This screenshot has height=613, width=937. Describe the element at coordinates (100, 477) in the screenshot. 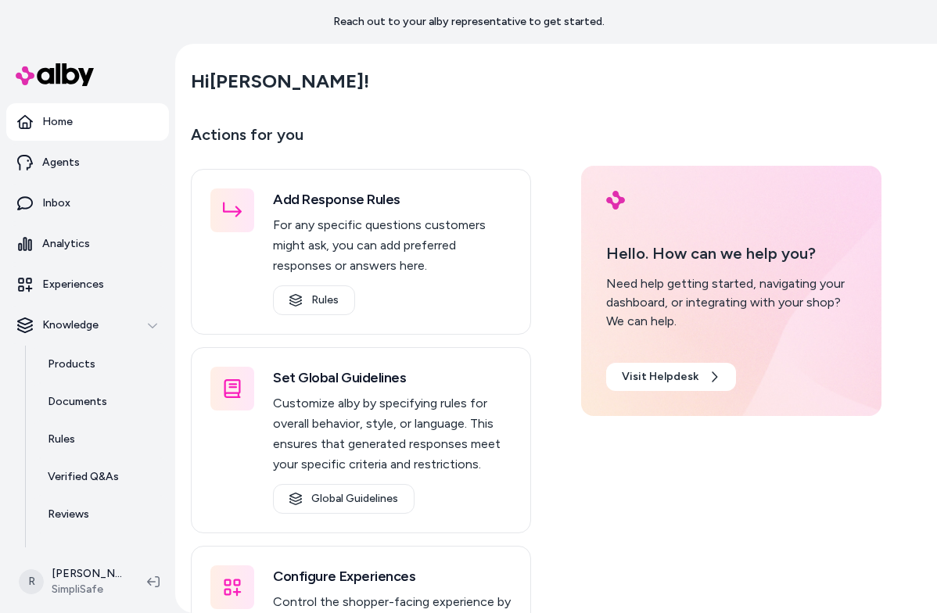

I see `a: Verified Q&As` at that location.